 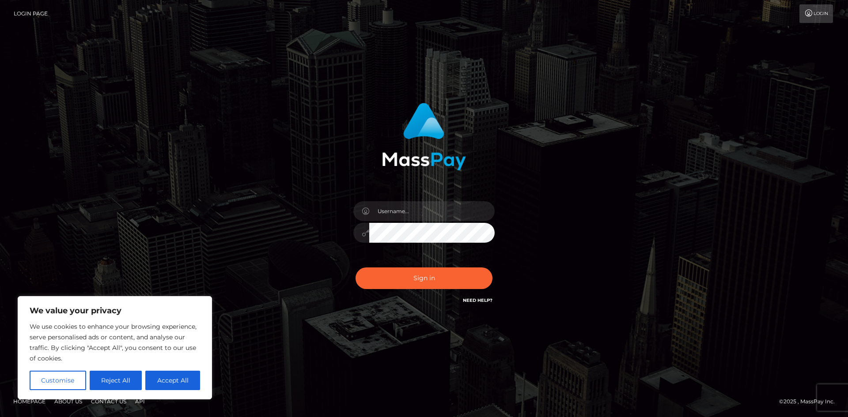 I want to click on button: Accept All, so click(x=173, y=381).